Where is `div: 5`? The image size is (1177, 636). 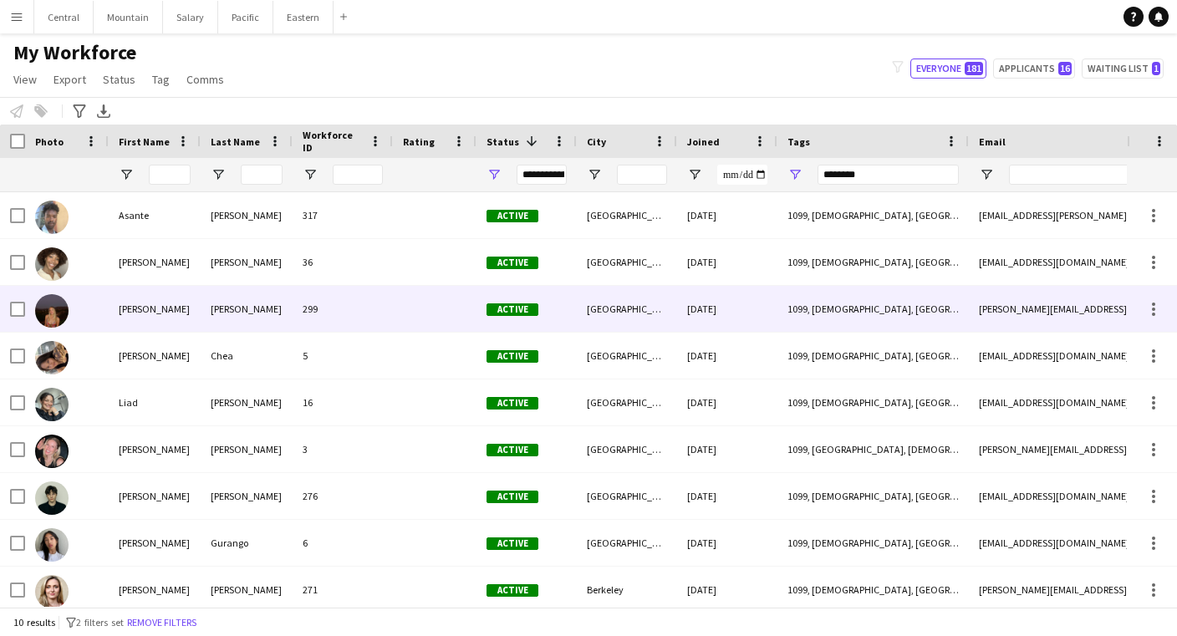
div: 5 is located at coordinates (343, 355).